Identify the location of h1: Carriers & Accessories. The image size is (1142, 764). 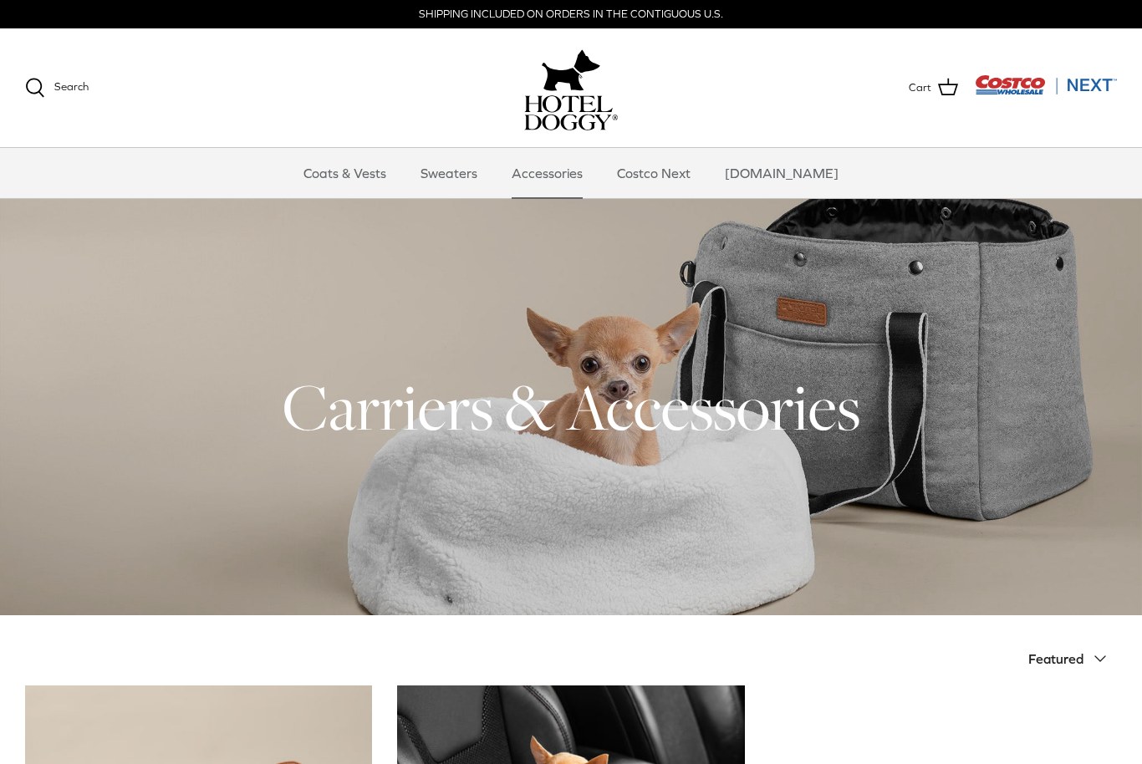
(571, 407).